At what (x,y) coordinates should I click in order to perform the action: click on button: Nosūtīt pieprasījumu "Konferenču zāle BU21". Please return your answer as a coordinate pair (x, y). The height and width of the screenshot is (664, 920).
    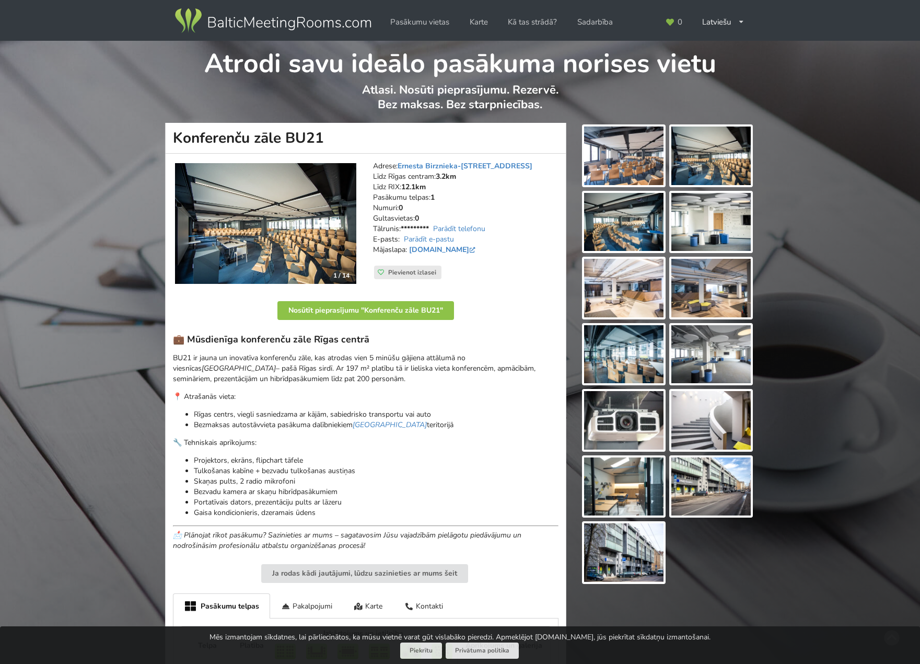
    Looking at the image, I should click on (366, 310).